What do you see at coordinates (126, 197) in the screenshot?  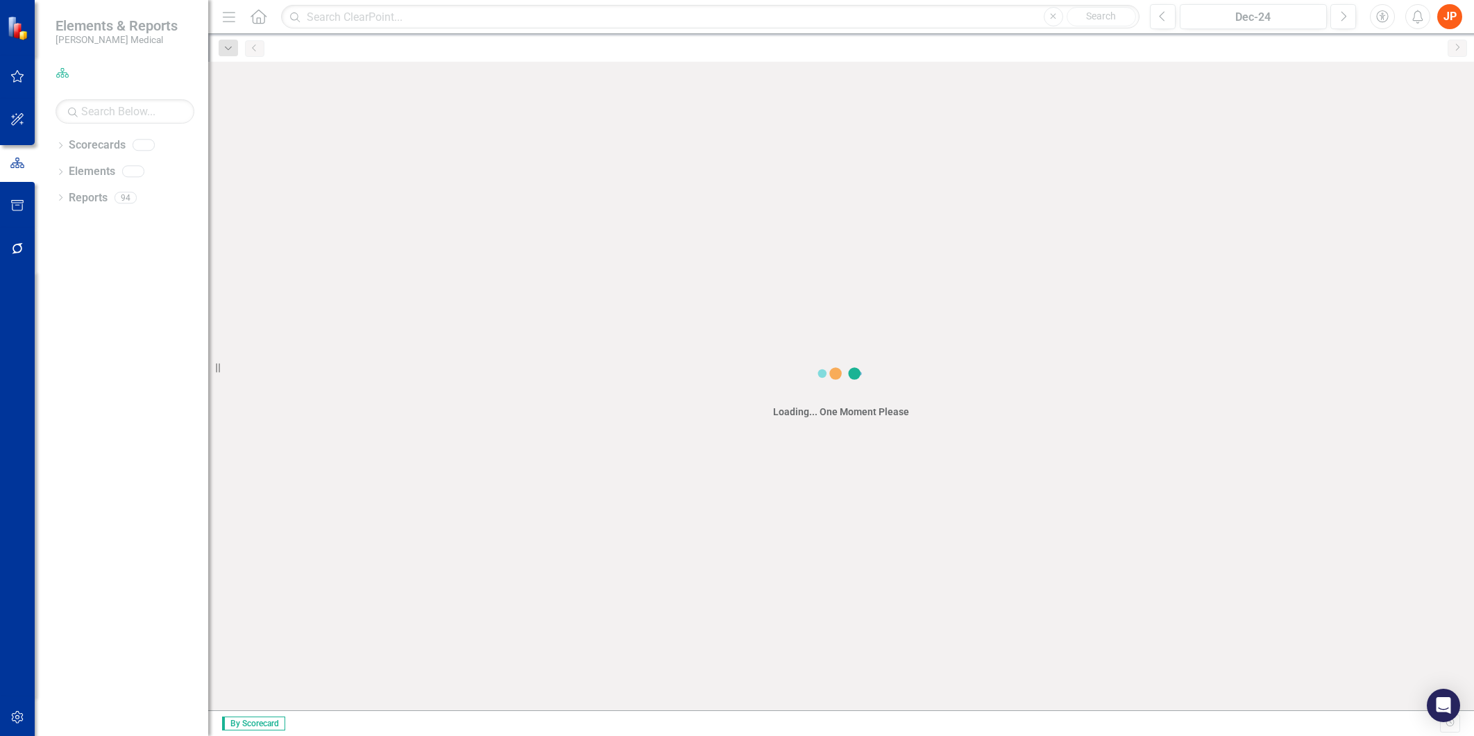 I see `div: 94` at bounding box center [126, 197].